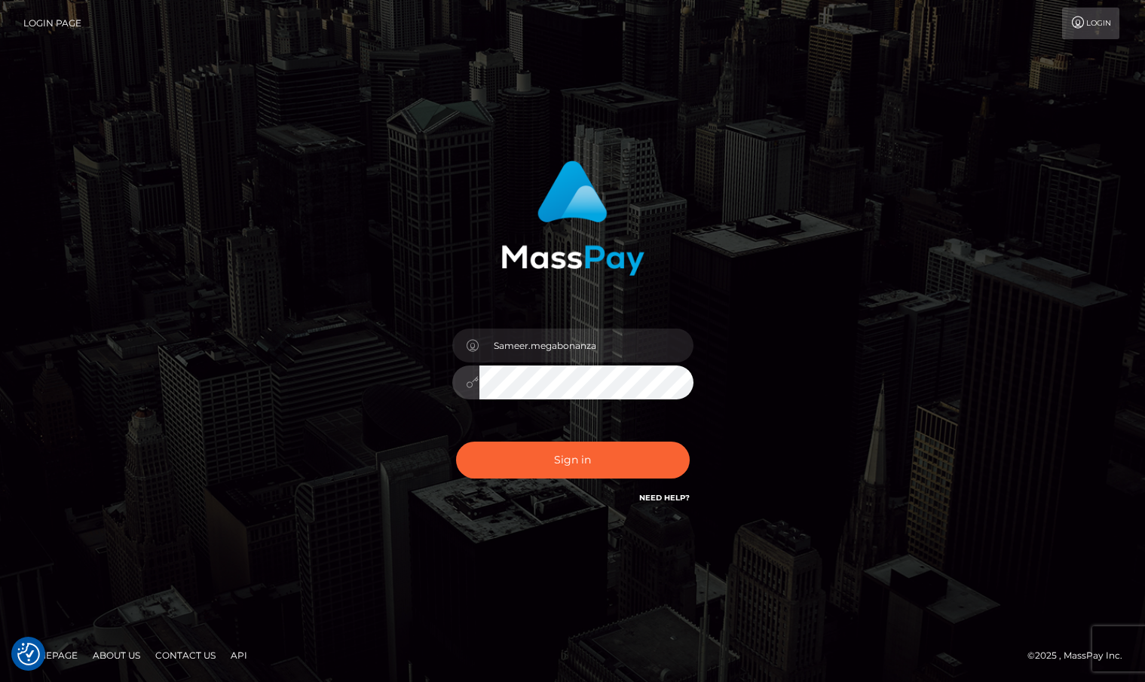 Image resolution: width=1145 pixels, height=682 pixels. What do you see at coordinates (664, 498) in the screenshot?
I see `a: Need Help?` at bounding box center [664, 498].